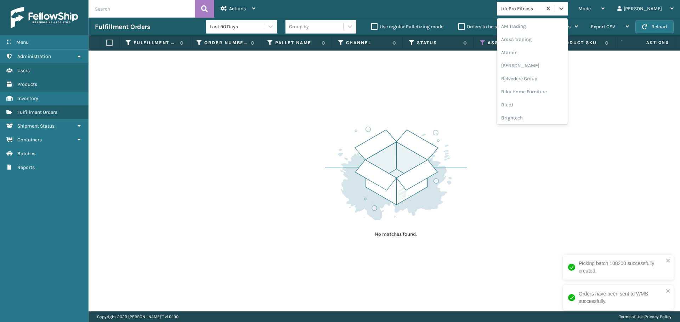  I want to click on span: Fulfillment Orders, so click(37, 112).